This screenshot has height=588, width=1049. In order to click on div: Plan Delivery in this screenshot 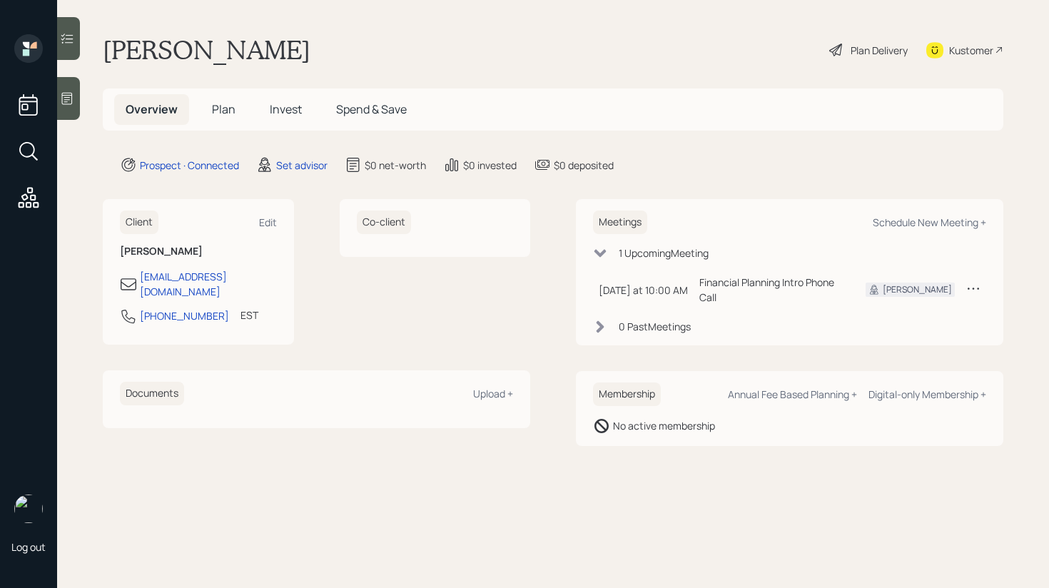, I will do `click(879, 50)`.